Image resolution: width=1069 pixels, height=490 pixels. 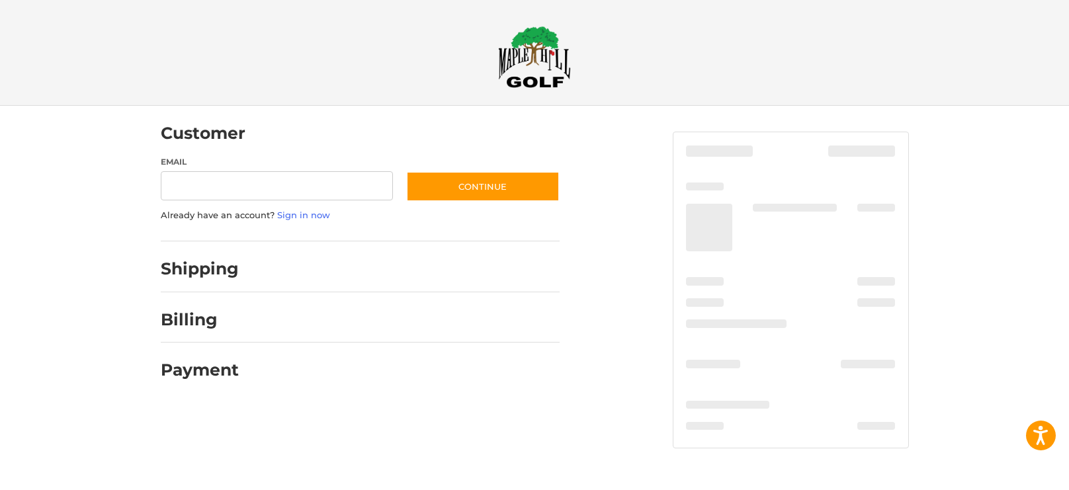 What do you see at coordinates (277, 162) in the screenshot?
I see `label: Email` at bounding box center [277, 162].